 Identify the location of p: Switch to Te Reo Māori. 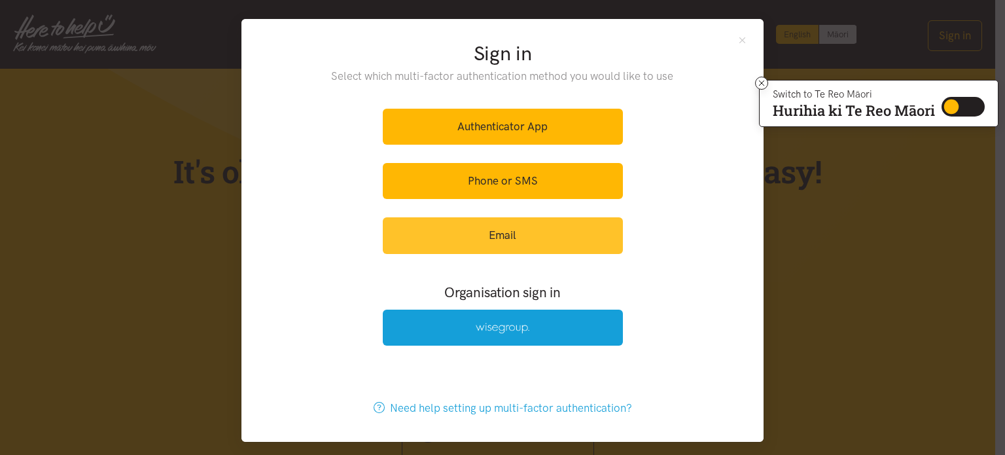
(854, 94).